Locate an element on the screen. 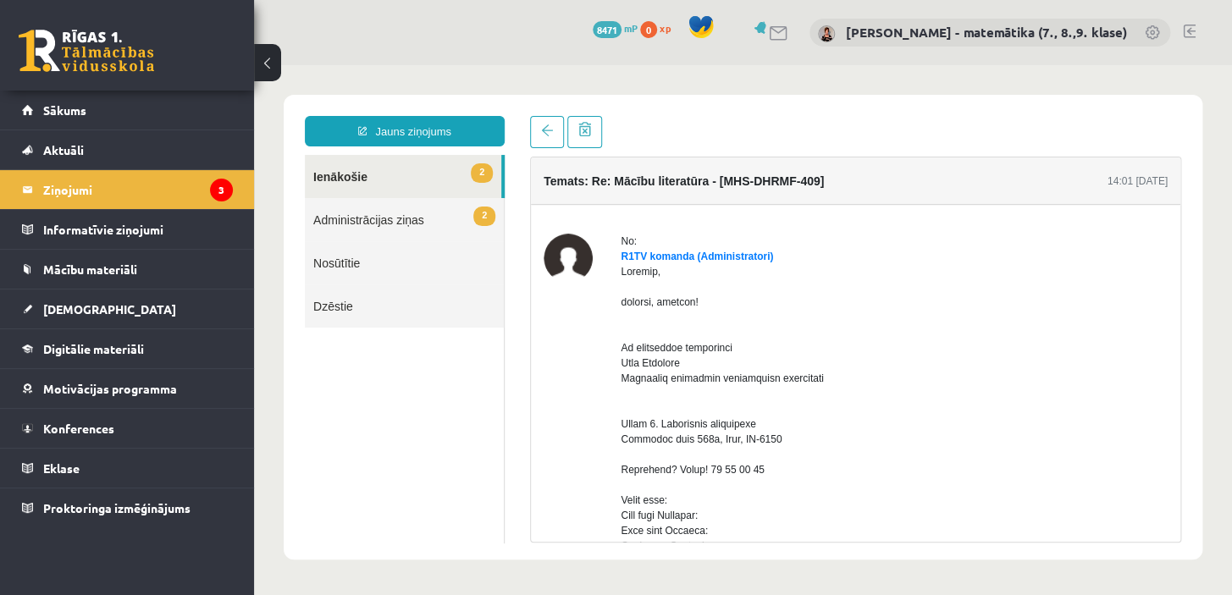  a: Dzēstie is located at coordinates (150, 241).